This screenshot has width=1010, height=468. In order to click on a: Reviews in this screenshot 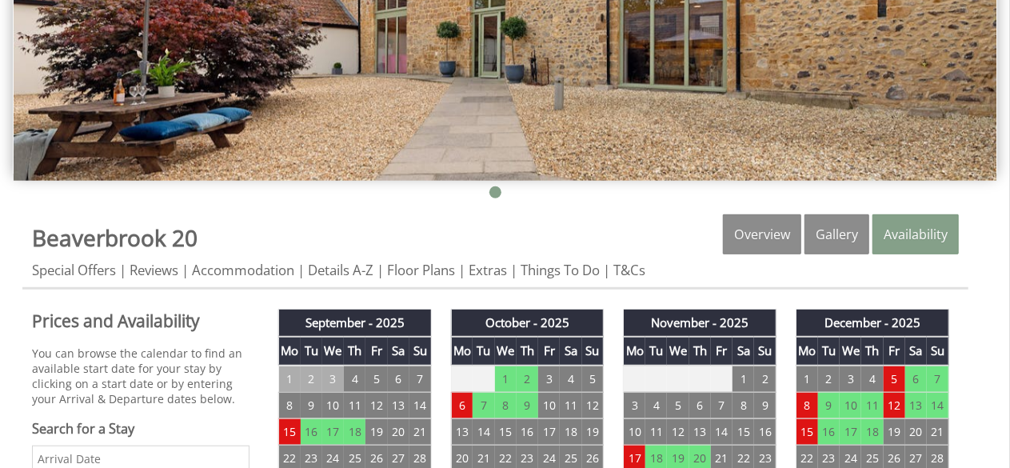, I will do `click(154, 270)`.